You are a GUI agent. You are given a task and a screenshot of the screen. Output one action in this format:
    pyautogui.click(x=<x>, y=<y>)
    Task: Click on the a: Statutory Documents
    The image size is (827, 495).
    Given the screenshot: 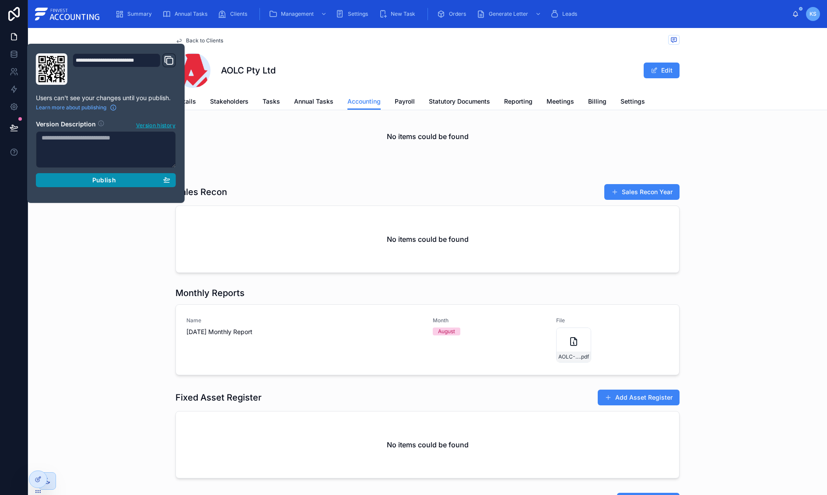 What is the action you would take?
    pyautogui.click(x=459, y=102)
    